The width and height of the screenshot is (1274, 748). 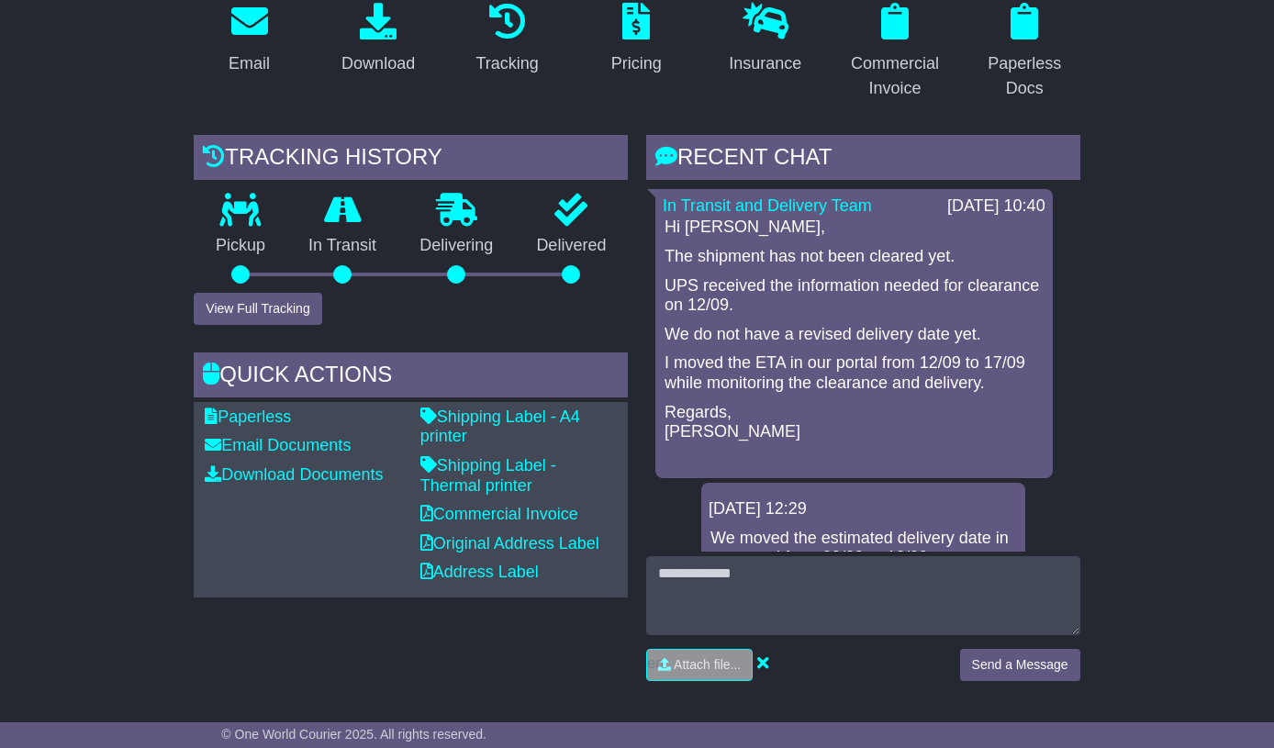 I want to click on a: Shipping Label - A4 printer, so click(x=500, y=427).